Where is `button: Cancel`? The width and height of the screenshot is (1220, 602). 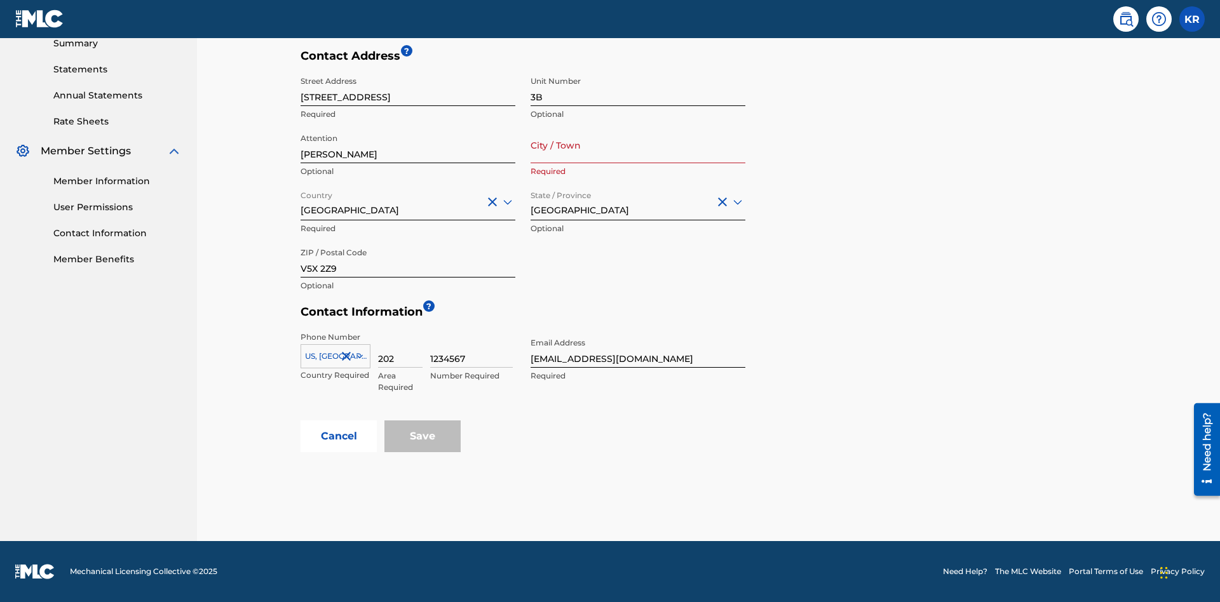 button: Cancel is located at coordinates (339, 436).